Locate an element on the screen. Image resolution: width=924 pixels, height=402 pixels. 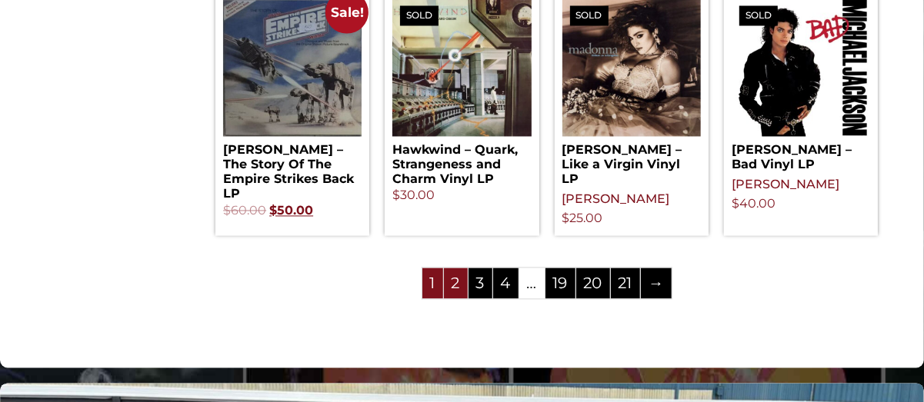
a: Page 3 is located at coordinates (480, 283).